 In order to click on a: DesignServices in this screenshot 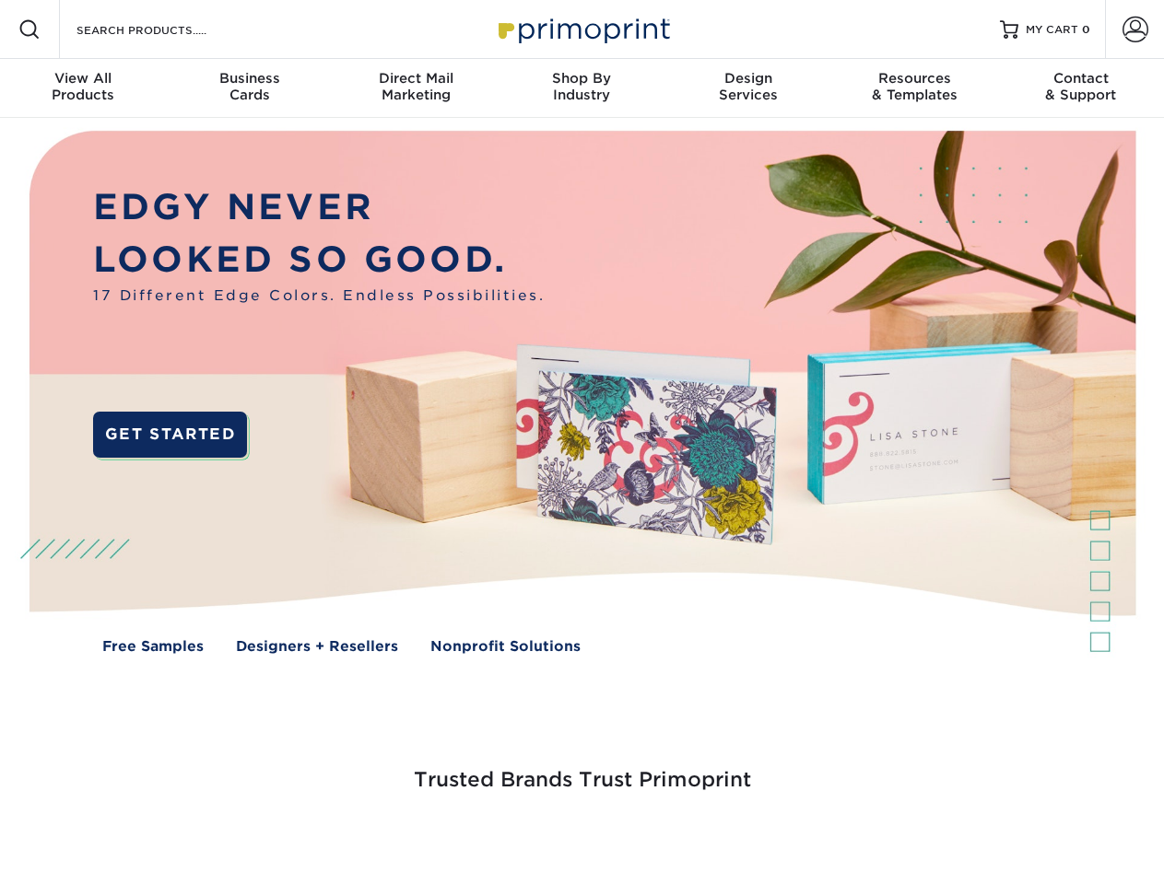, I will do `click(748, 88)`.